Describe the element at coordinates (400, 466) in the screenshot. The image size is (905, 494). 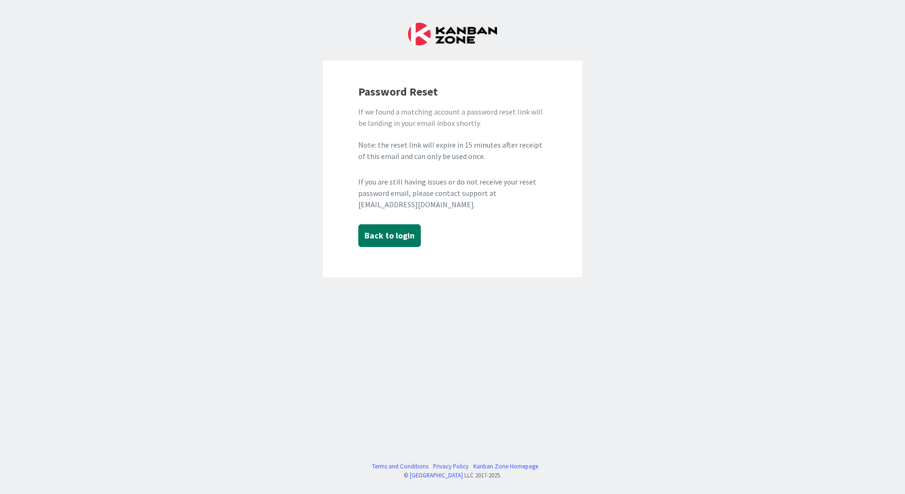
I see `a: Terms and Conditions` at that location.